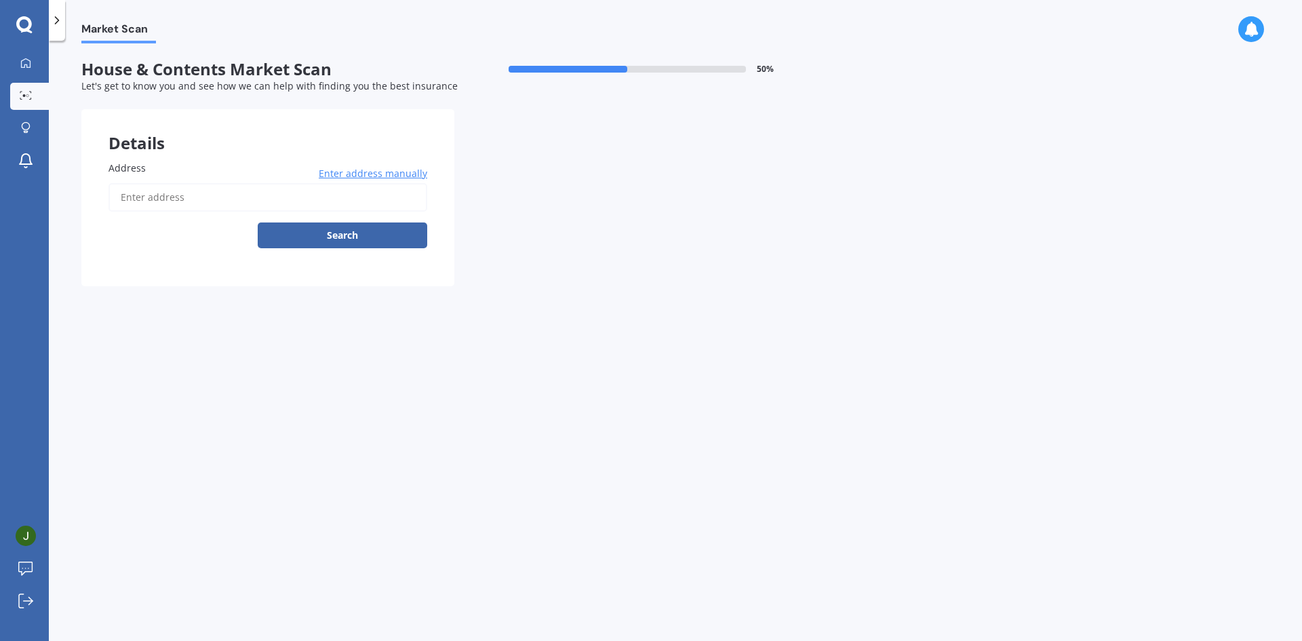  I want to click on button: Search, so click(343, 235).